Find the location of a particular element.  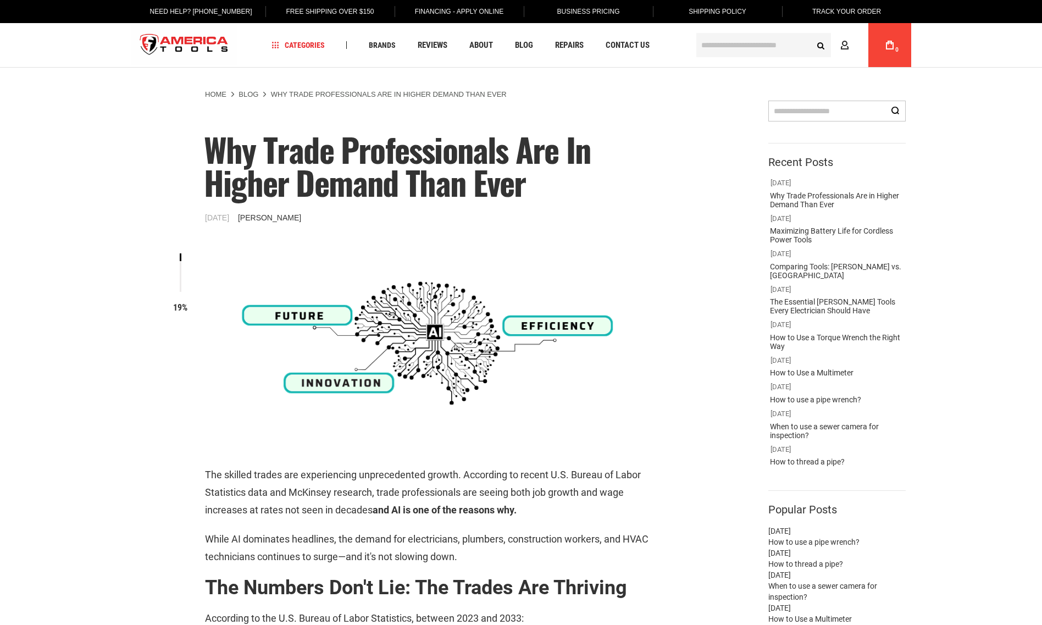

a: Brands is located at coordinates (382, 45).